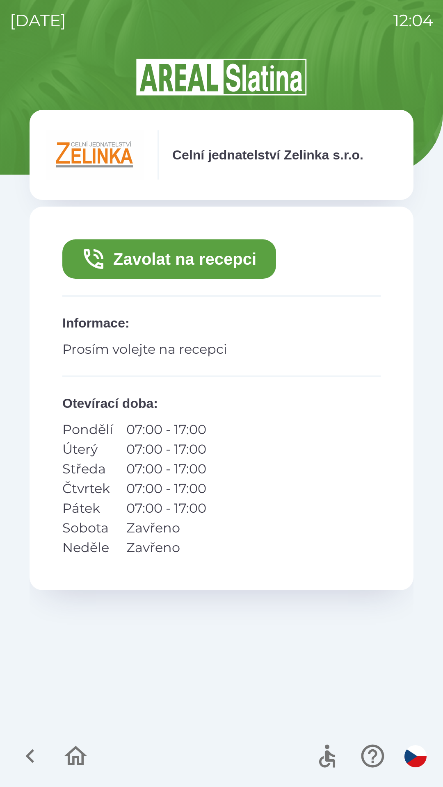  What do you see at coordinates (88, 489) in the screenshot?
I see `p: Čtvrtek` at bounding box center [88, 489].